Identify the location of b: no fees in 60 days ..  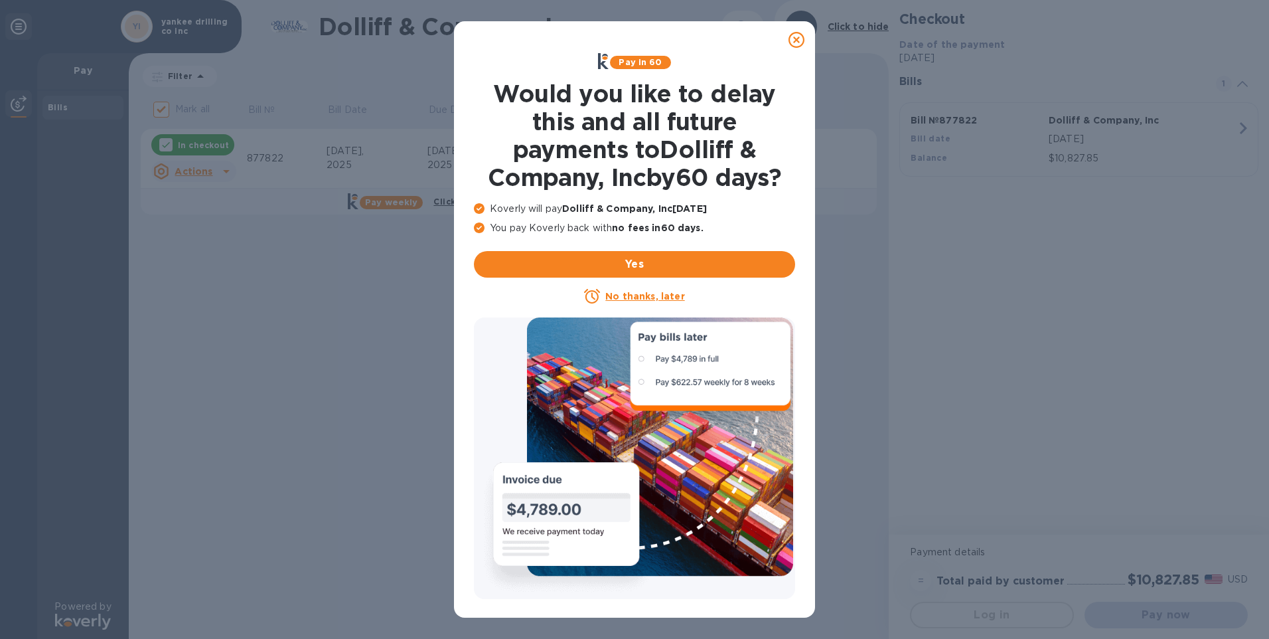
(657, 228).